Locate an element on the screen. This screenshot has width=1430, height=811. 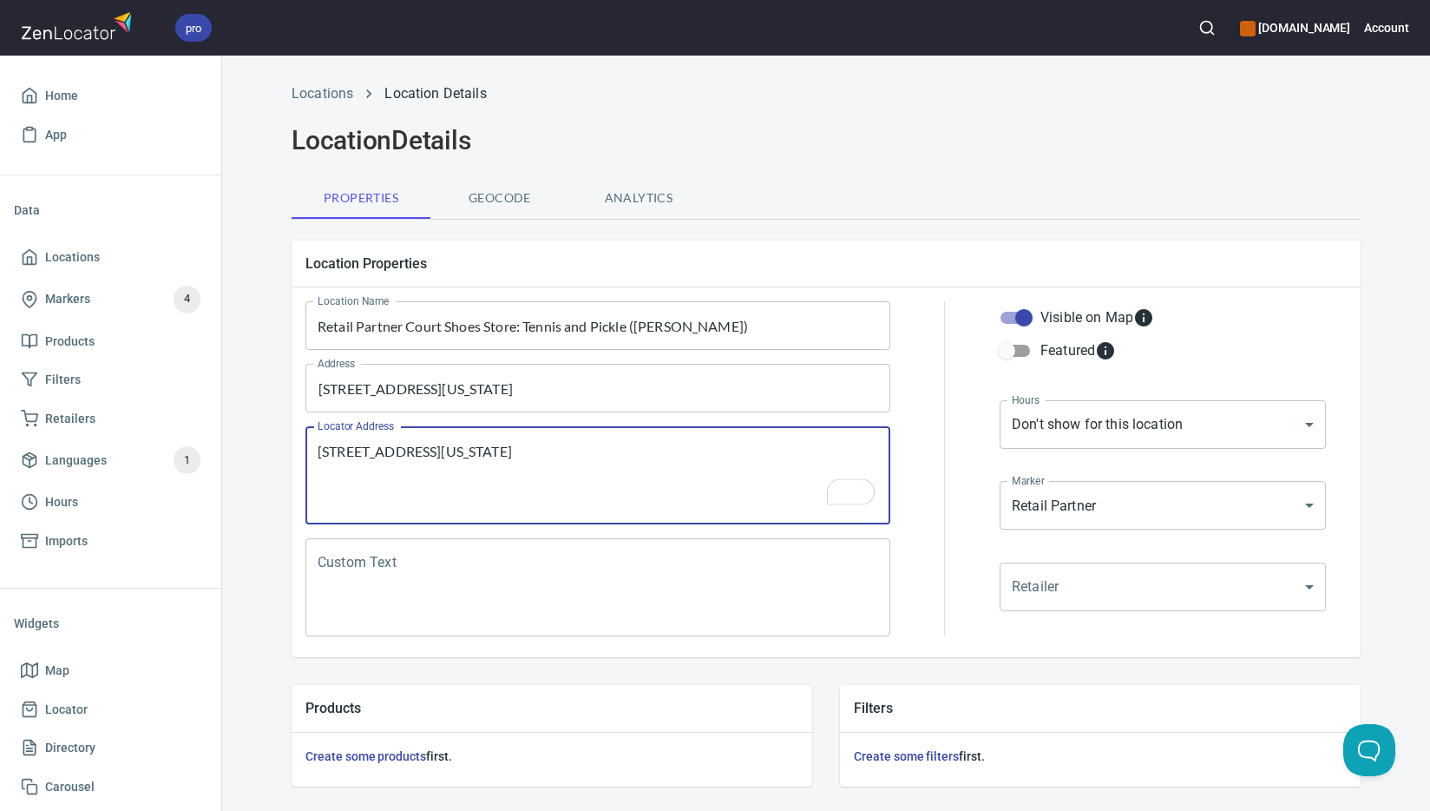
a: Map is located at coordinates (110, 670).